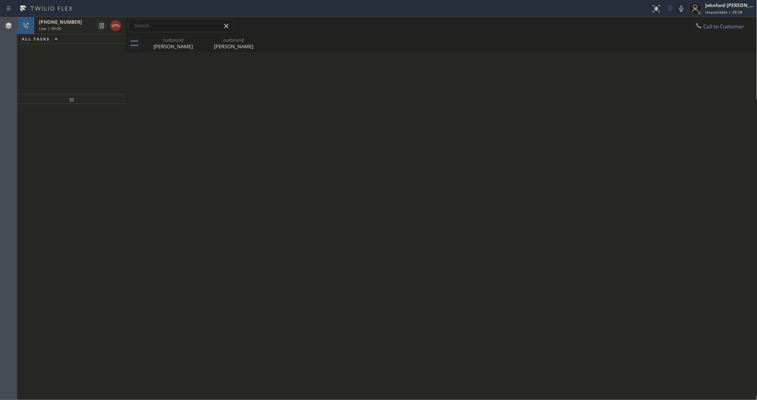  Describe the element at coordinates (720, 26) in the screenshot. I see `button: Call to Customer` at that location.